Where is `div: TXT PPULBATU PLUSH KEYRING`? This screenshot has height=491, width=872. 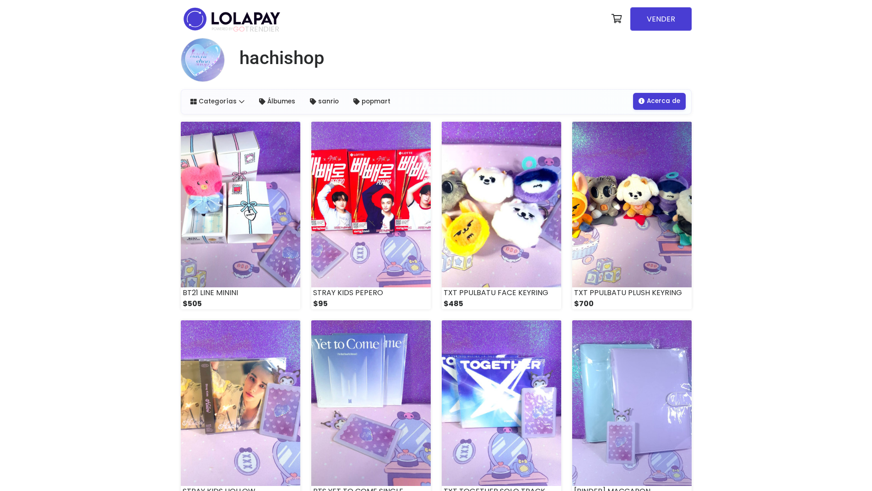
div: TXT PPULBATU PLUSH KEYRING is located at coordinates (631, 293).